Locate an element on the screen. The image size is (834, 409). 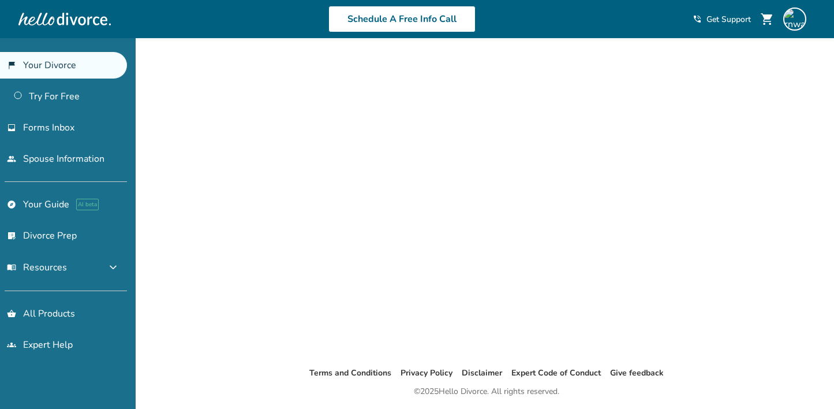
span: list_alt_check is located at coordinates (12, 236).